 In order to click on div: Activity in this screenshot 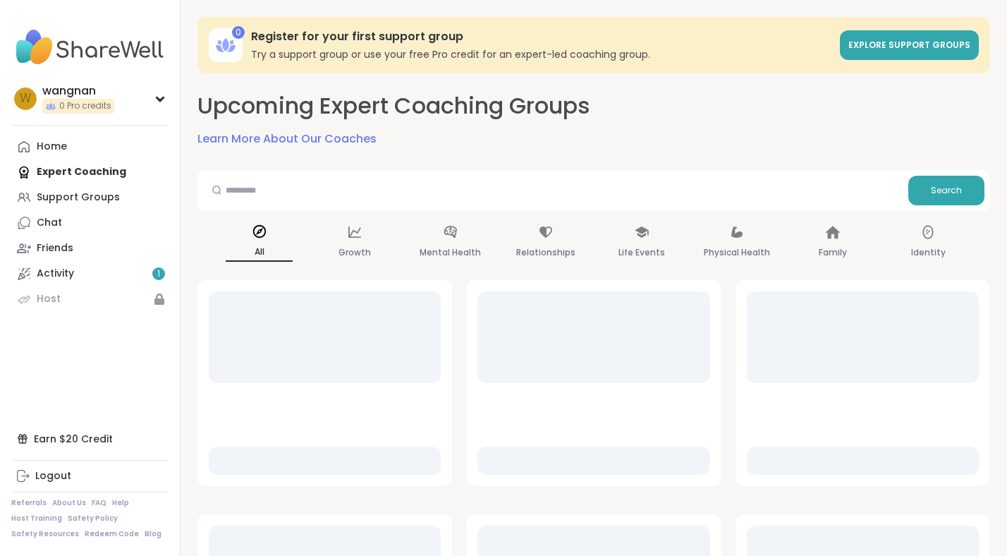, I will do `click(55, 274)`.